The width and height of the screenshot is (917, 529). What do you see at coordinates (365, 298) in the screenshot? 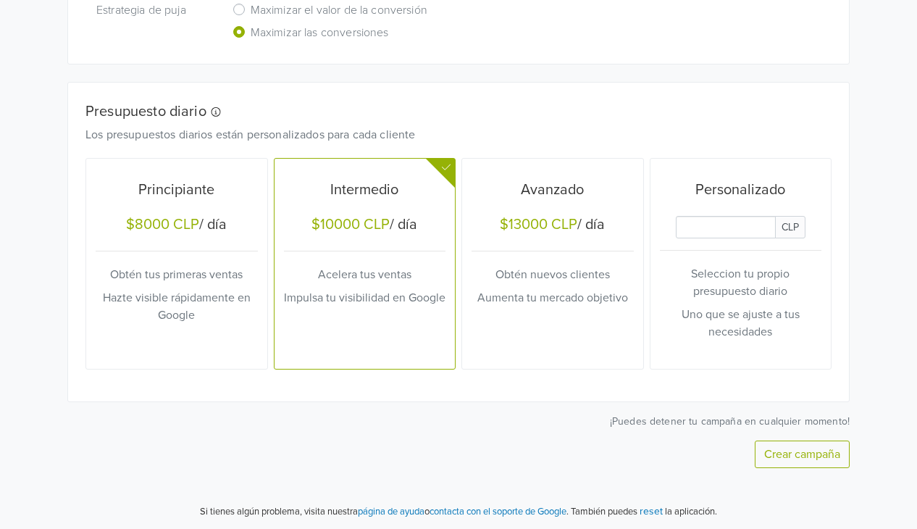
I see `p: Impulsa tu visibilidad en Google` at bounding box center [365, 298].